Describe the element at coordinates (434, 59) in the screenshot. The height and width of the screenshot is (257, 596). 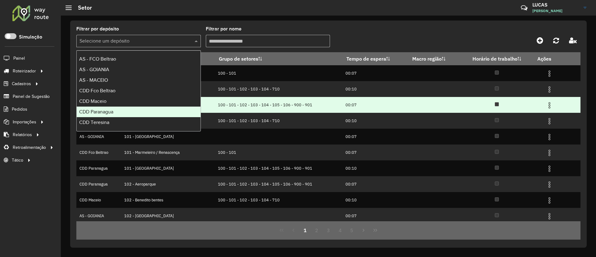
I see `th: Macro região` at that location.